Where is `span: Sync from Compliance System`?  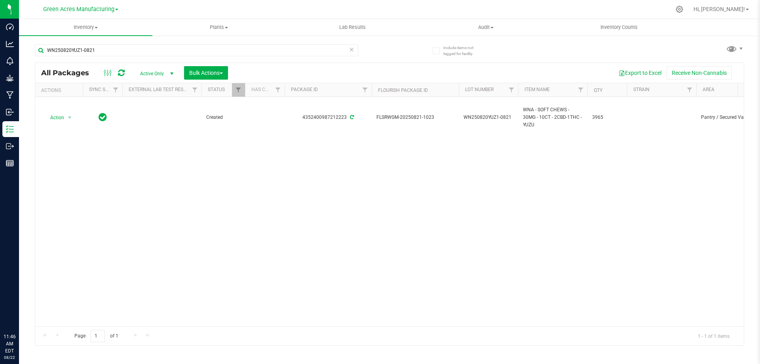
span: Sync from Compliance System is located at coordinates (351, 117).